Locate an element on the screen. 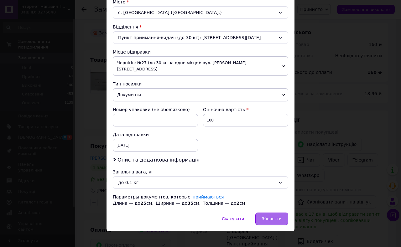 Image resolution: width=401 pixels, height=247 pixels. span: Скасувати is located at coordinates (233, 218).